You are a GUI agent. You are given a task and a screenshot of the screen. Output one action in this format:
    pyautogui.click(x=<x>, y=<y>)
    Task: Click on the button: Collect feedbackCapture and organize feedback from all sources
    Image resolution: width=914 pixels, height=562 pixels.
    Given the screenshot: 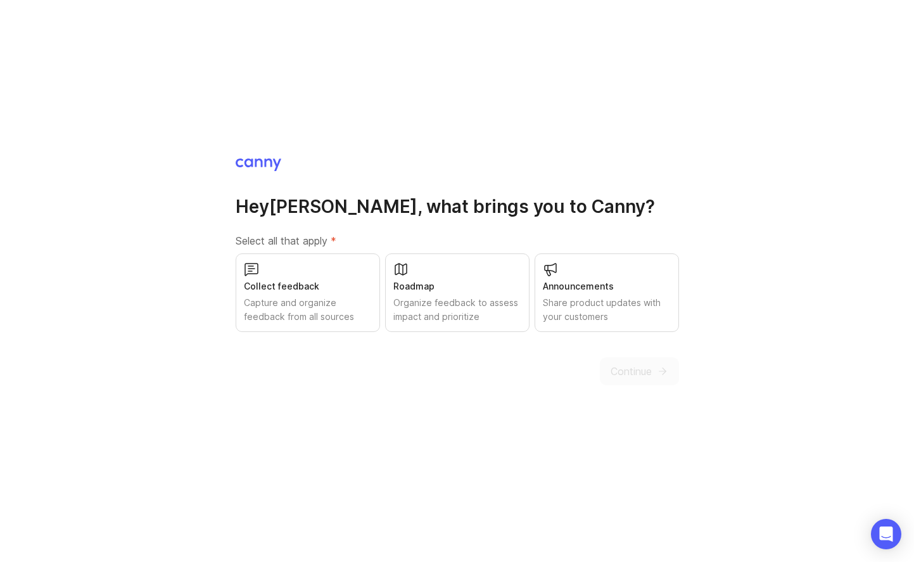 What is the action you would take?
    pyautogui.click(x=308, y=293)
    